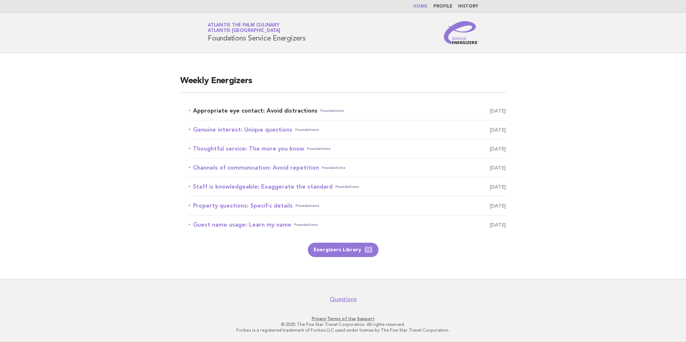  I want to click on h2: Weekly Energizers, so click(343, 84).